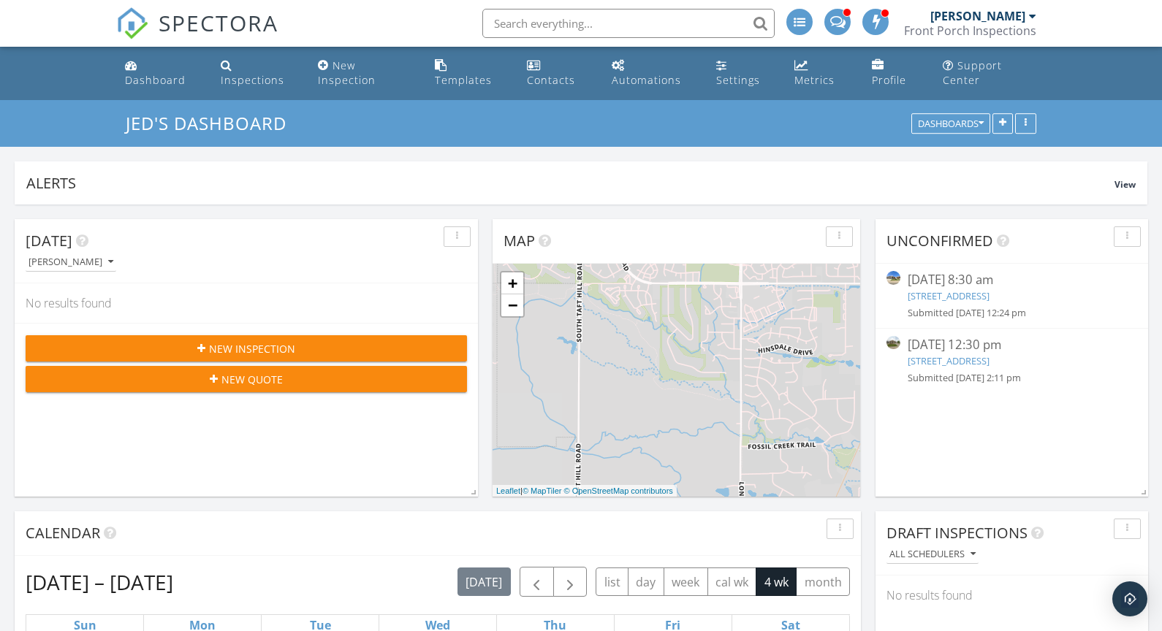  What do you see at coordinates (536, 582) in the screenshot?
I see `button: Previous` at bounding box center [536, 582].